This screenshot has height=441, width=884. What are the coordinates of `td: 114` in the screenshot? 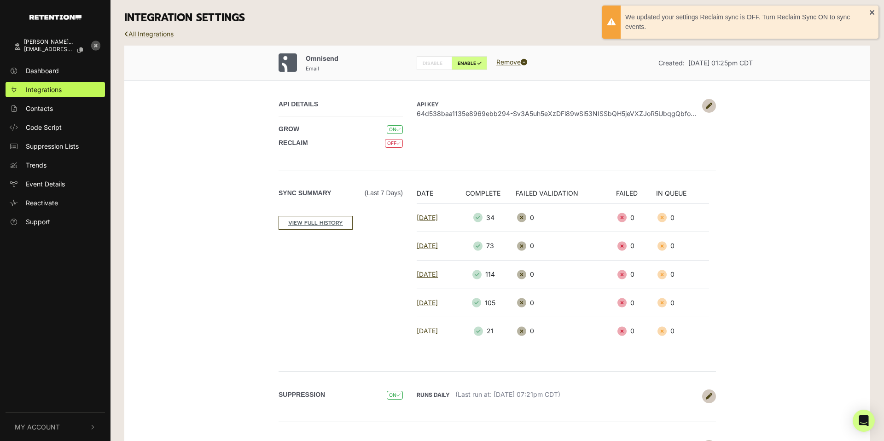 It's located at (486, 274).